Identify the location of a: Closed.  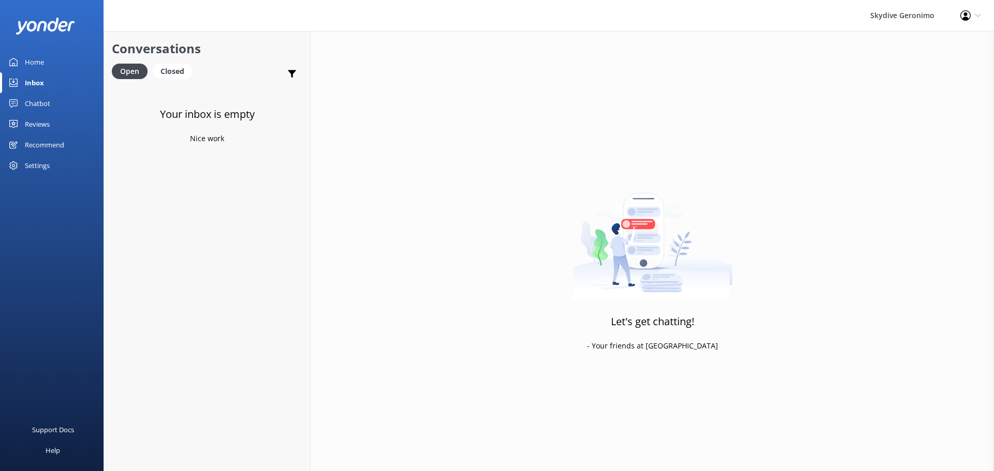
(175, 71).